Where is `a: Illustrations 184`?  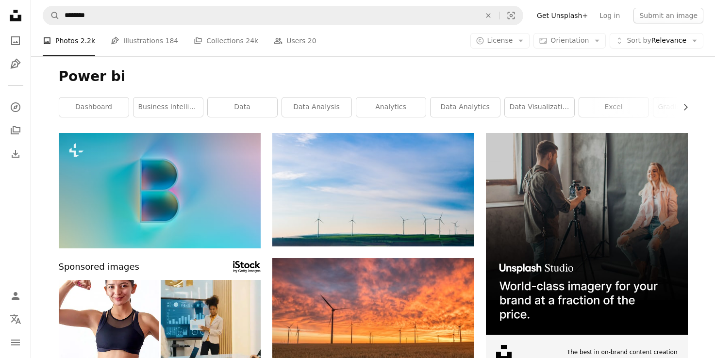 a: Illustrations 184 is located at coordinates (144, 41).